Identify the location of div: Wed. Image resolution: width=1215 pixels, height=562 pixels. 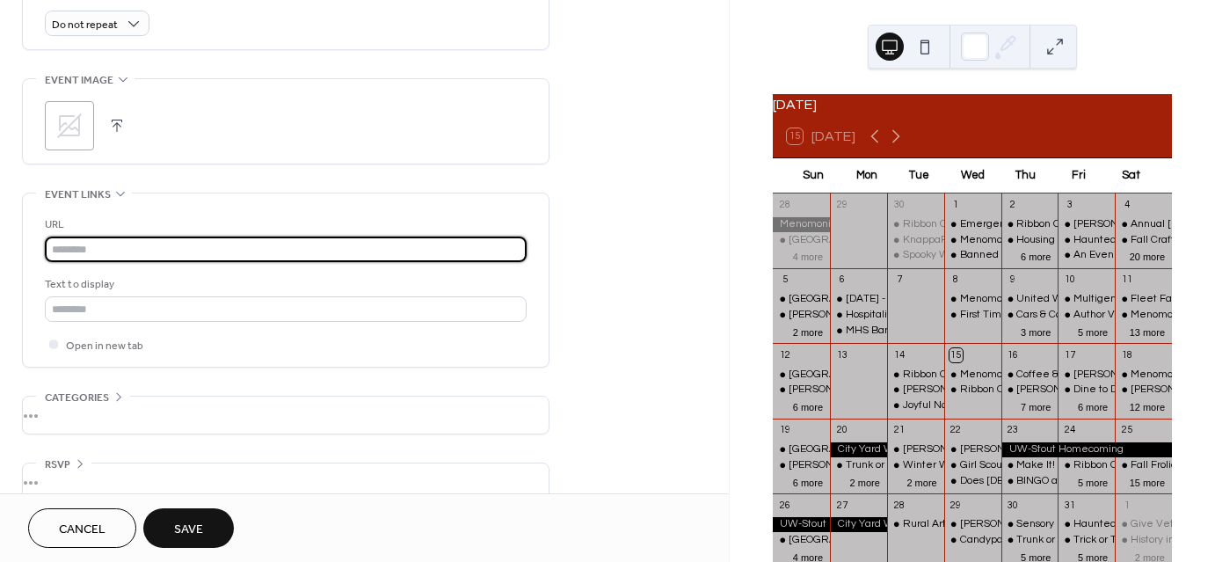
(973, 176).